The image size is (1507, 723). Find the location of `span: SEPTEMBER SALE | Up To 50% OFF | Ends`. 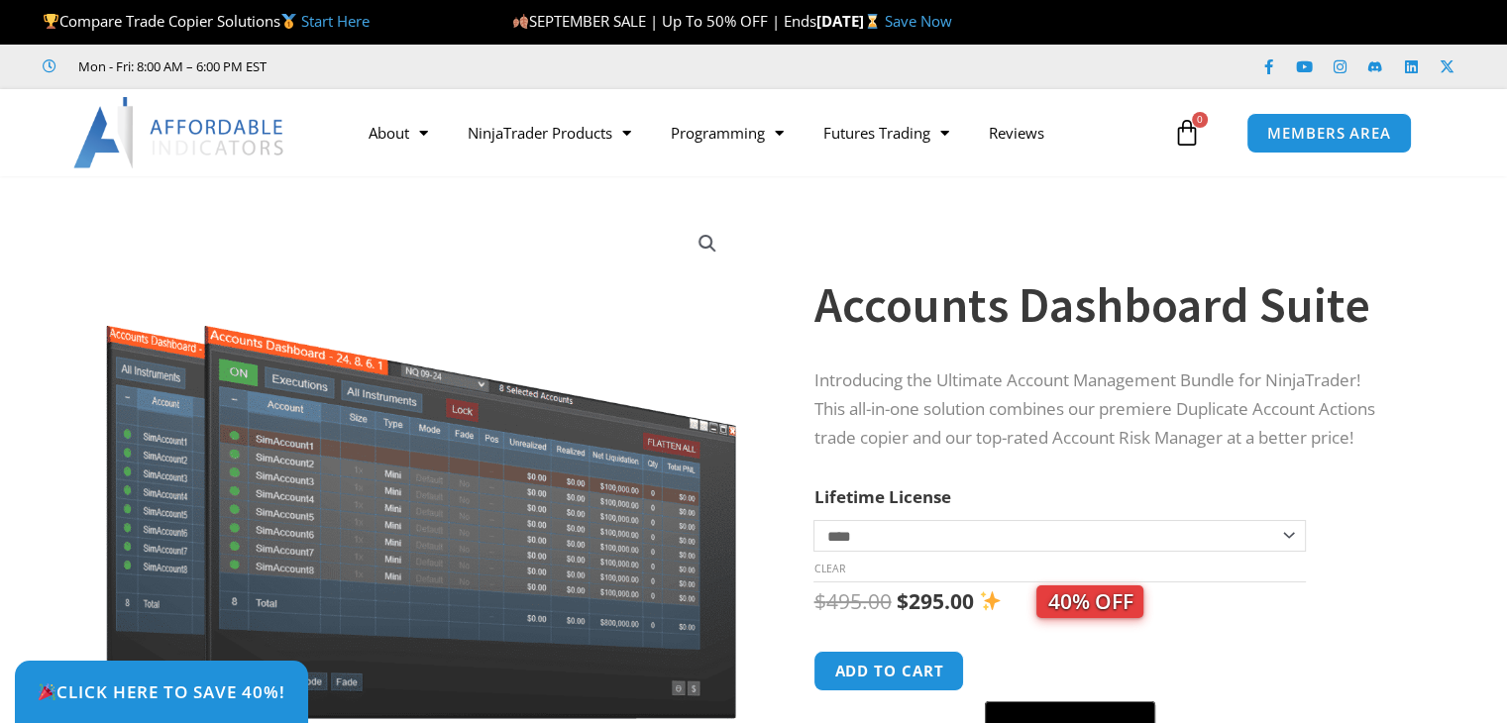

span: SEPTEMBER SALE | Up To 50% OFF | Ends is located at coordinates (664, 21).